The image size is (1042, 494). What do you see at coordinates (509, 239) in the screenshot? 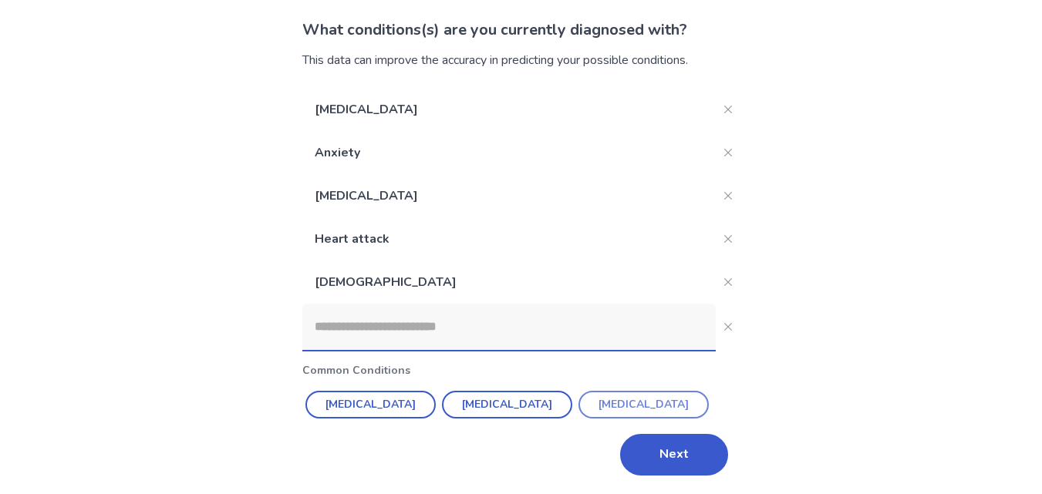
I see `p: Heart attack` at bounding box center [509, 239].